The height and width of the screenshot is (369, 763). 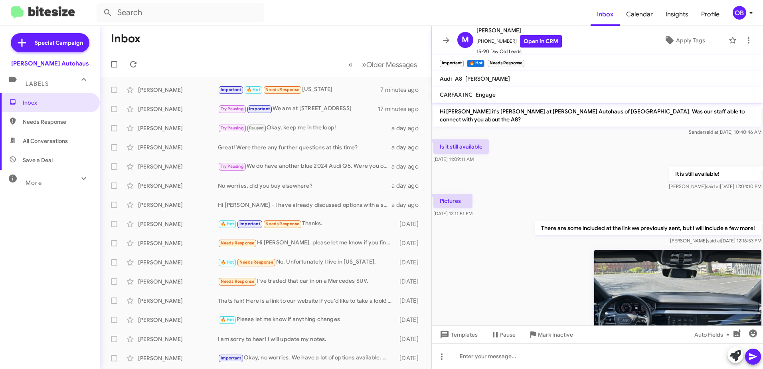 I want to click on div: 17 minutes ago, so click(x=402, y=109).